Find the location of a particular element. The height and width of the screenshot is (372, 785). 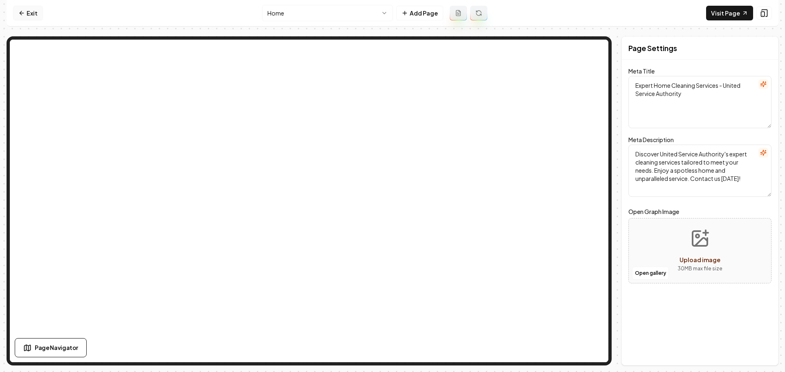

label: Meta Description is located at coordinates (651, 140).